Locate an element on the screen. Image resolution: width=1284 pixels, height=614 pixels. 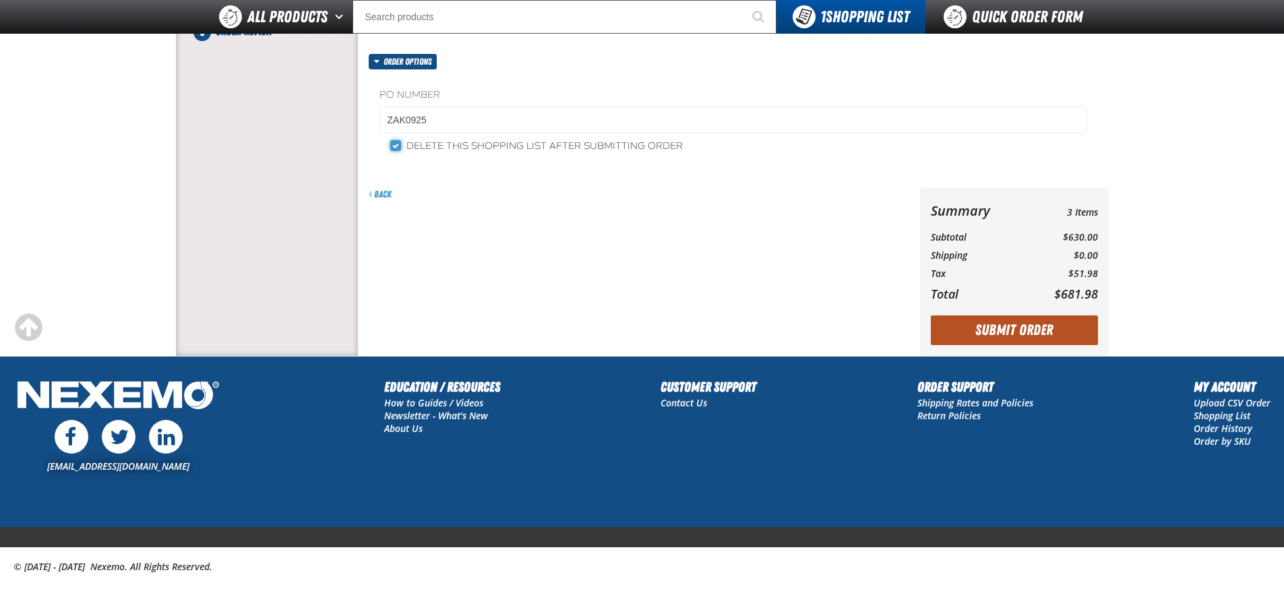
th: Subtotal is located at coordinates (978, 237).